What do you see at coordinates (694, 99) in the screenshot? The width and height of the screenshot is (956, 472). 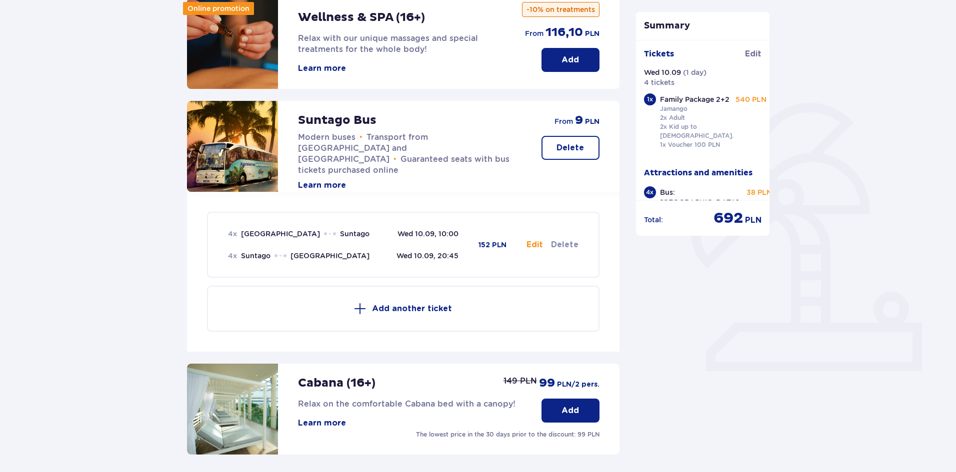 I see `p: Family Package 2+2` at bounding box center [694, 99].